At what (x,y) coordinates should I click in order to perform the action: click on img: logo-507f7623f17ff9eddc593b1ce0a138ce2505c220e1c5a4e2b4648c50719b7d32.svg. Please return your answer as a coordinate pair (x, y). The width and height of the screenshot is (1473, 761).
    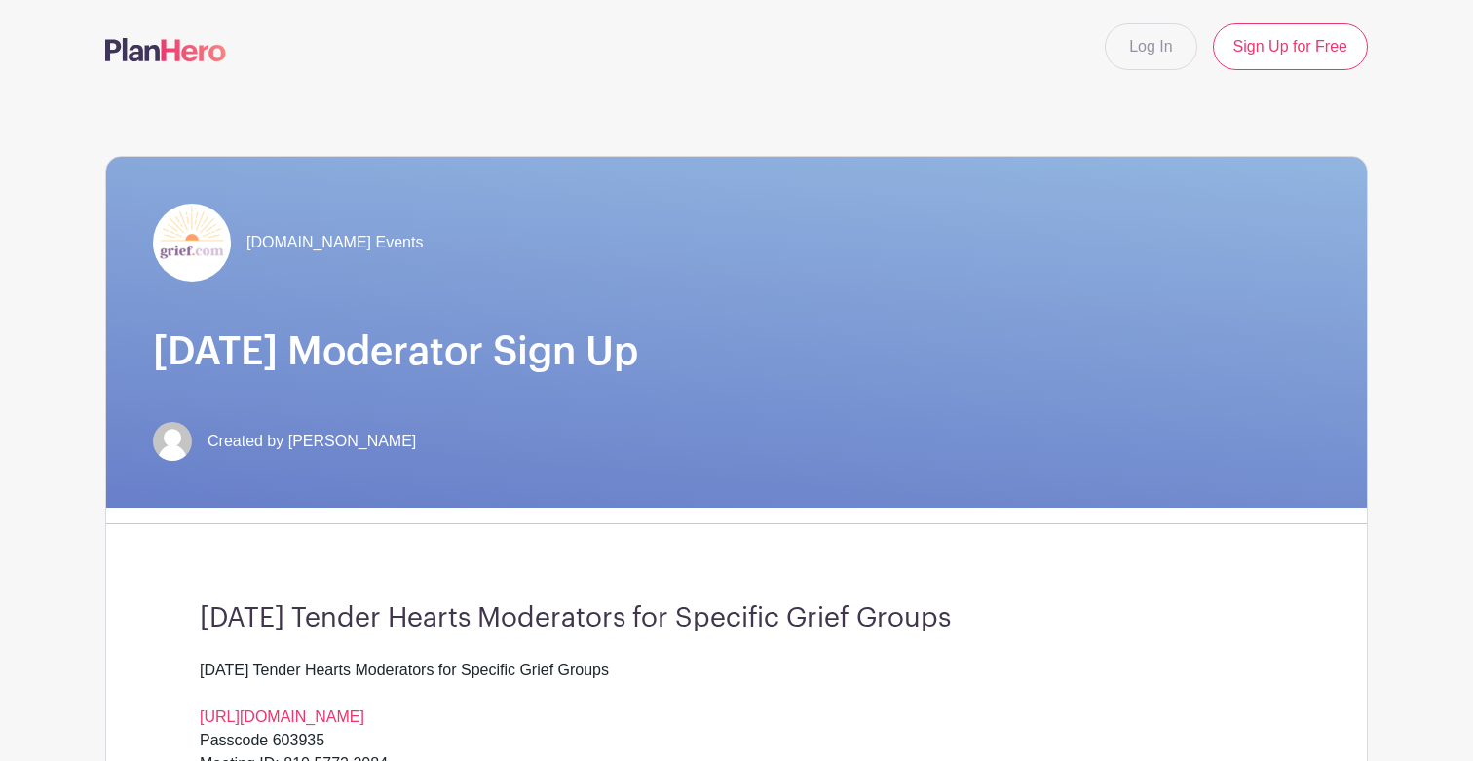
    Looking at the image, I should click on (166, 50).